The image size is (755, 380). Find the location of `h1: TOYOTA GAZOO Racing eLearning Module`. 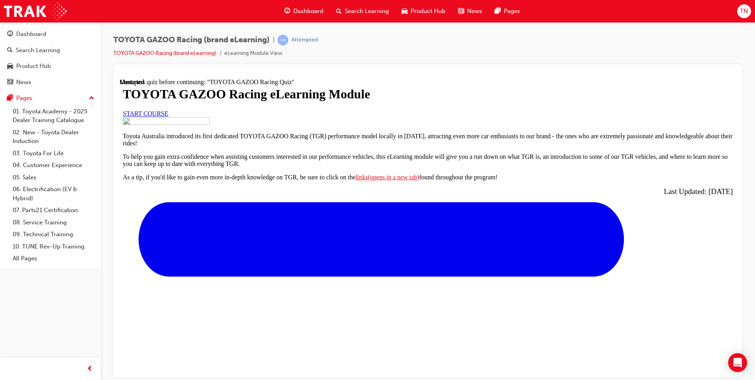

h1: TOYOTA GAZOO Racing eLearning Module is located at coordinates (308, 15).